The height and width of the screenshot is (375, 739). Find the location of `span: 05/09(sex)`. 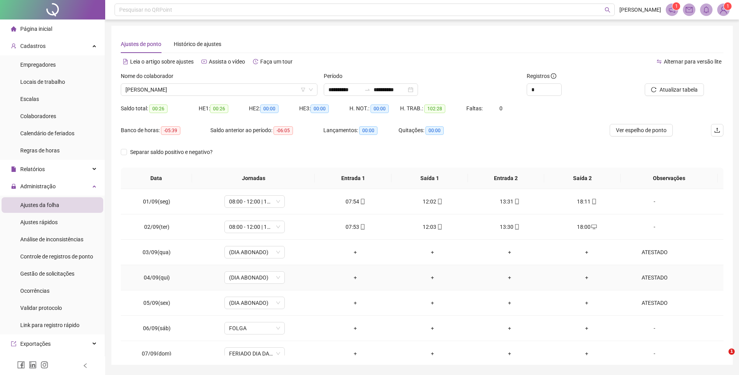

span: 05/09(sex) is located at coordinates (157, 303).